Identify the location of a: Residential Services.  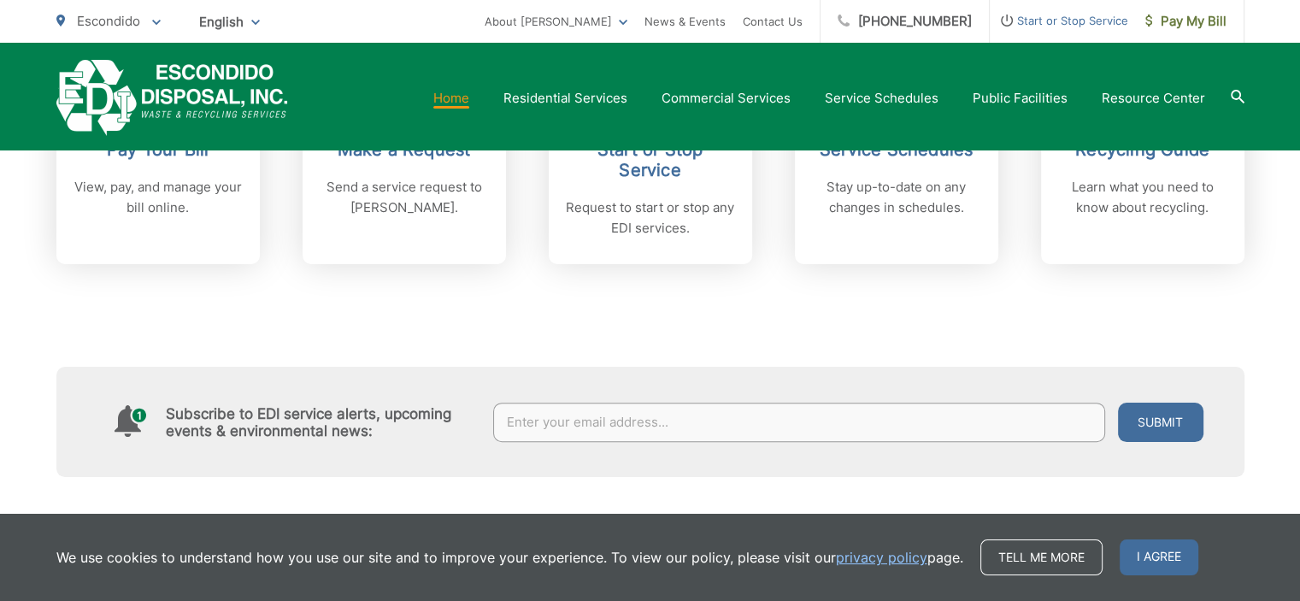
(565, 98).